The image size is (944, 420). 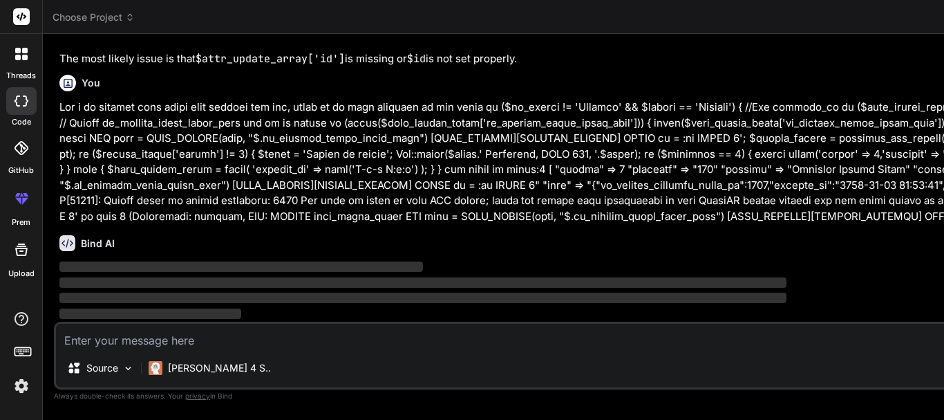 What do you see at coordinates (128, 368) in the screenshot?
I see `img: Pick Models` at bounding box center [128, 368].